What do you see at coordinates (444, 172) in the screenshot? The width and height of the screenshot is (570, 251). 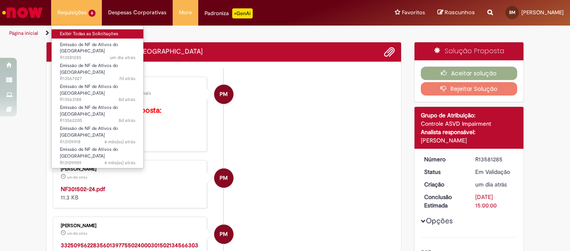 I see `dt: Status` at bounding box center [444, 172].